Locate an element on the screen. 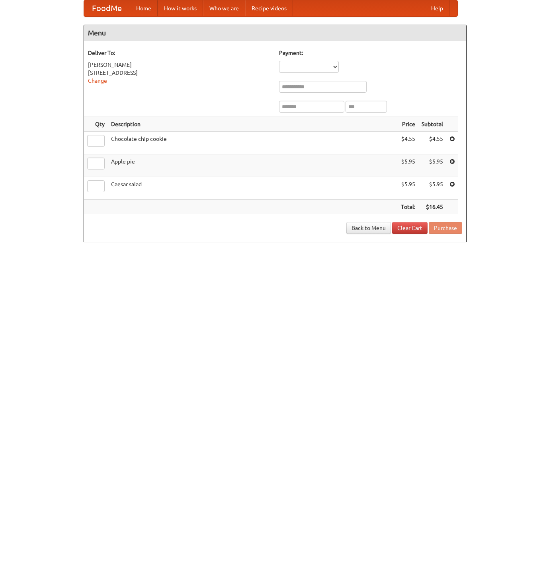  h5: Payment: is located at coordinates (370, 53).